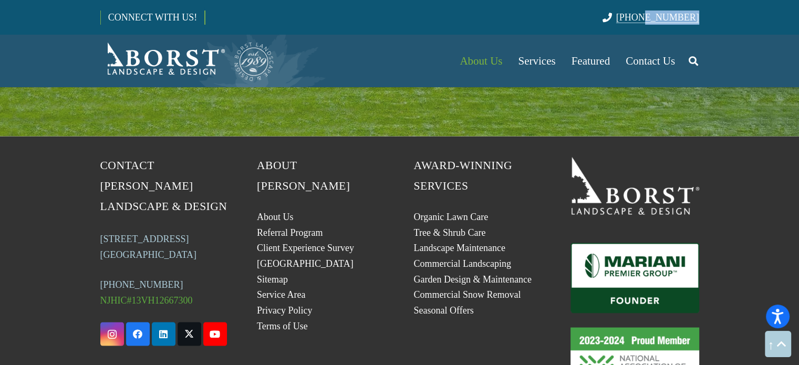 Image resolution: width=799 pixels, height=365 pixels. Describe the element at coordinates (635, 278) in the screenshot. I see `a: Mariani_Badge_Full_Founder` at that location.